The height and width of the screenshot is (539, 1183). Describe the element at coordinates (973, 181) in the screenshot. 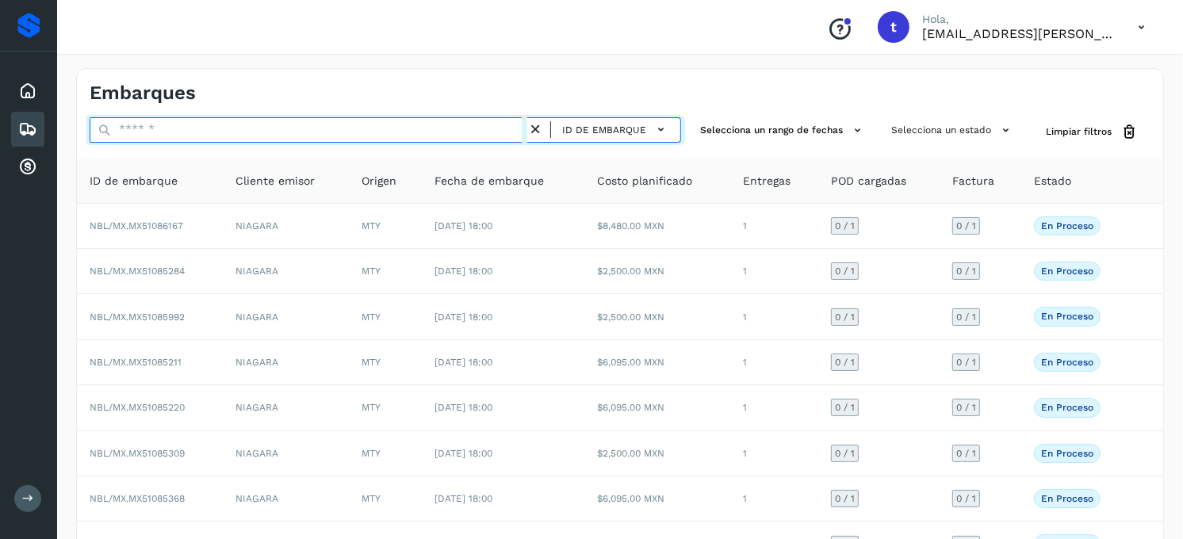

I see `span: Factura` at that location.